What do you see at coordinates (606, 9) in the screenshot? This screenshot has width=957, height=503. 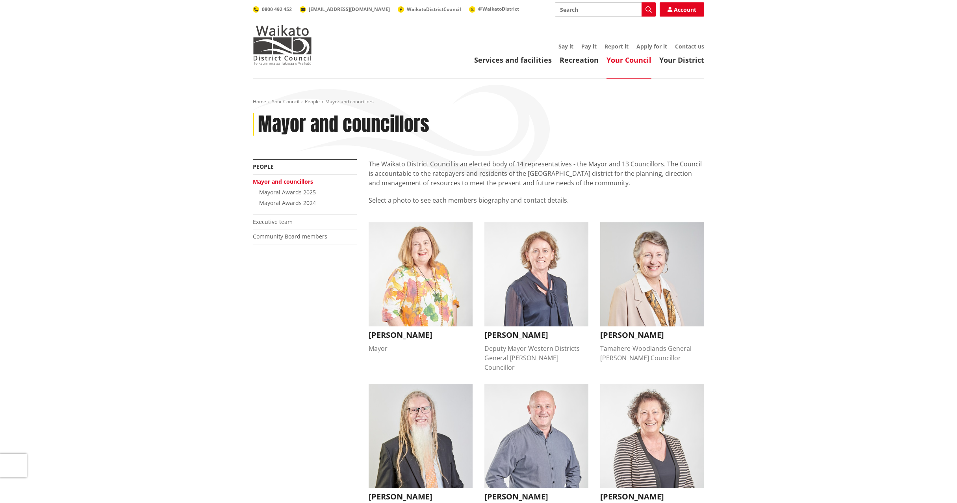 I see `input: Search input` at bounding box center [606, 9].